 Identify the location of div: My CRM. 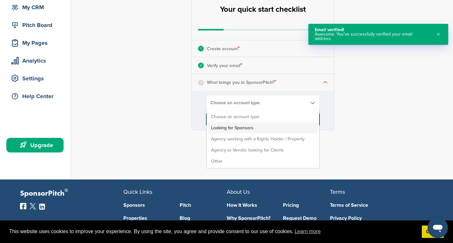
(37, 7).